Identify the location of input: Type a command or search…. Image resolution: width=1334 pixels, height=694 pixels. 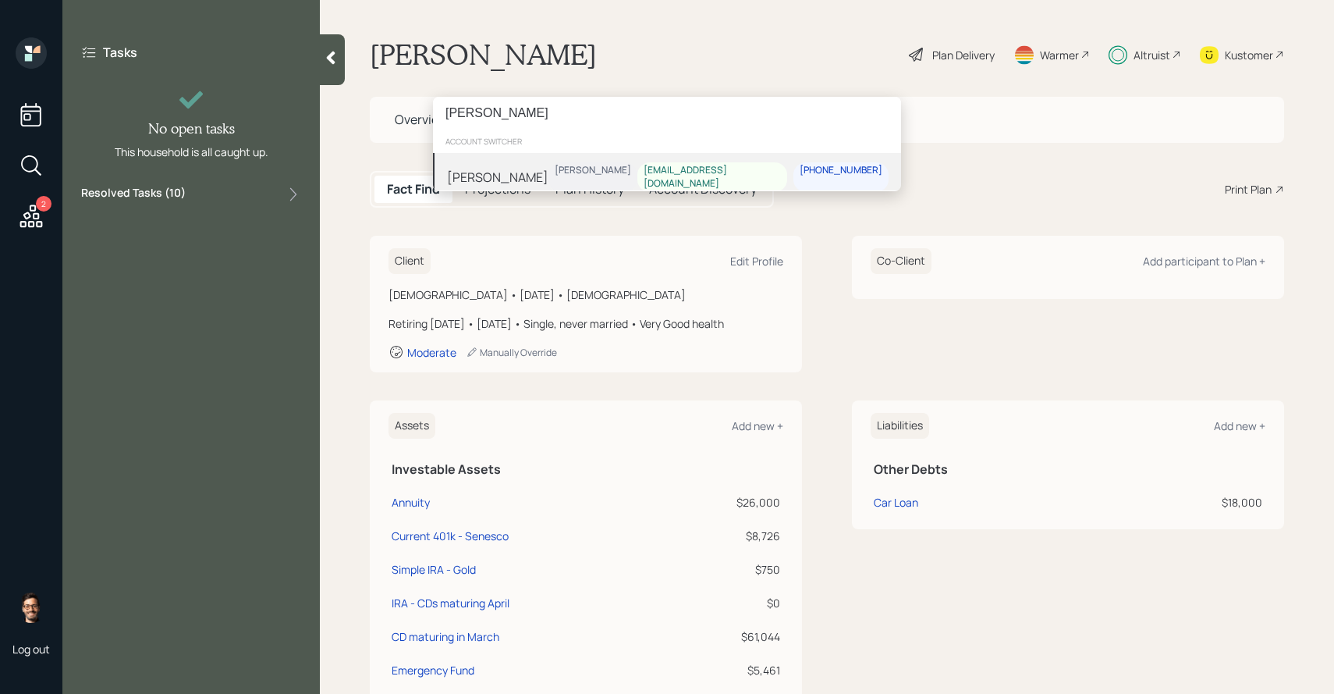
(667, 113).